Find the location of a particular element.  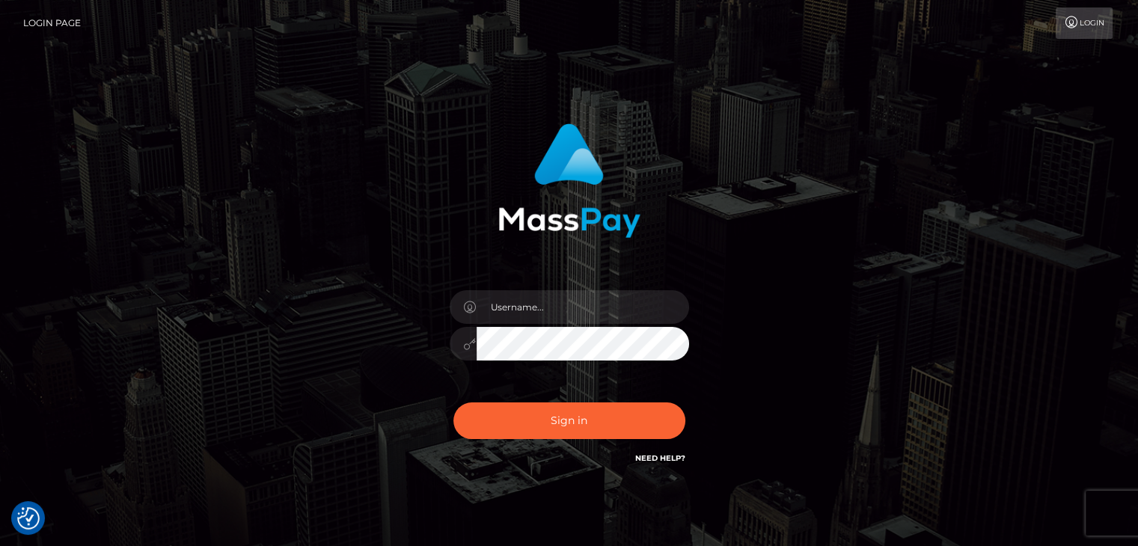

img: MassPay Login is located at coordinates (569, 180).